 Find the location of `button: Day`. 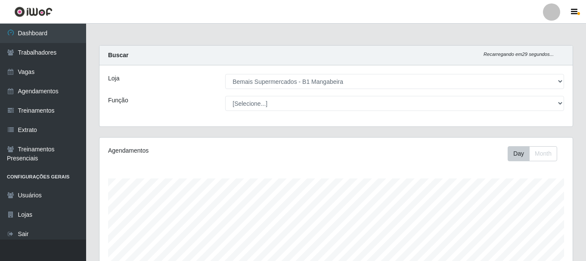

button: Day is located at coordinates (518, 154).